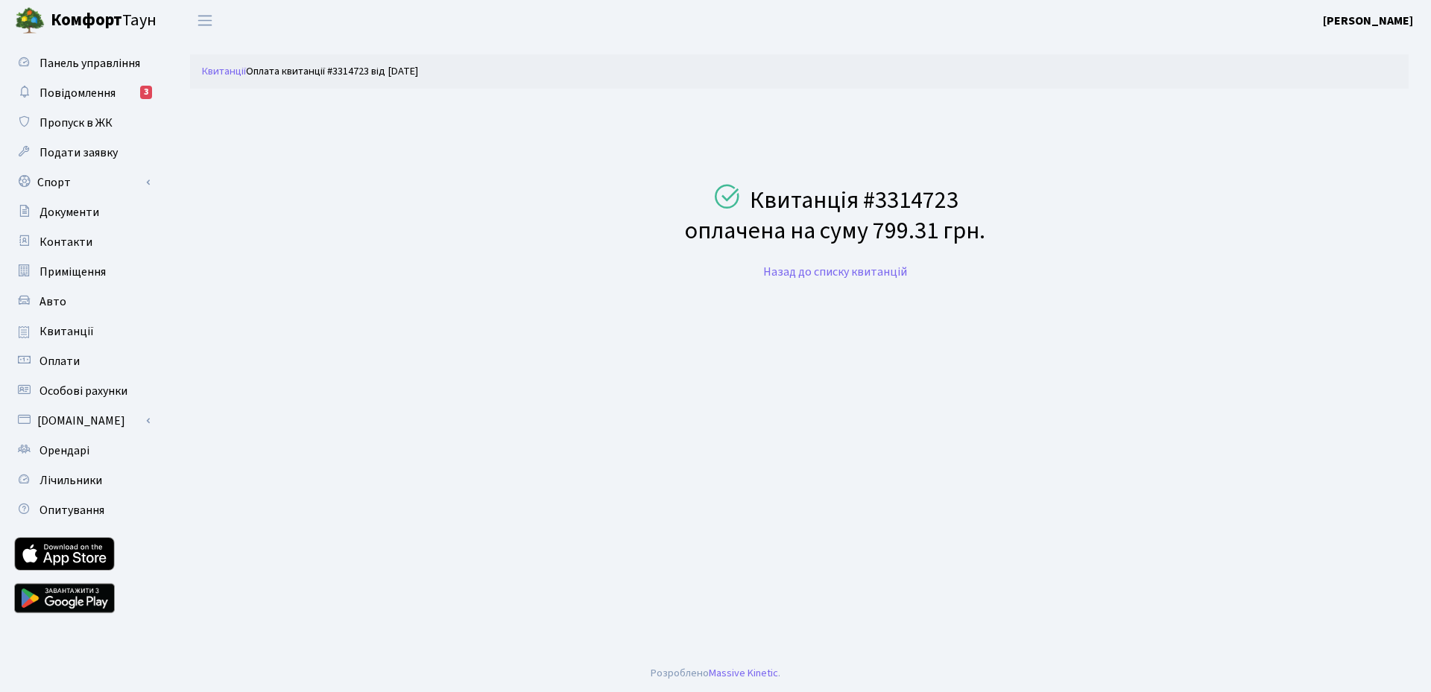 The height and width of the screenshot is (692, 1431). I want to click on span: Панель управління, so click(89, 63).